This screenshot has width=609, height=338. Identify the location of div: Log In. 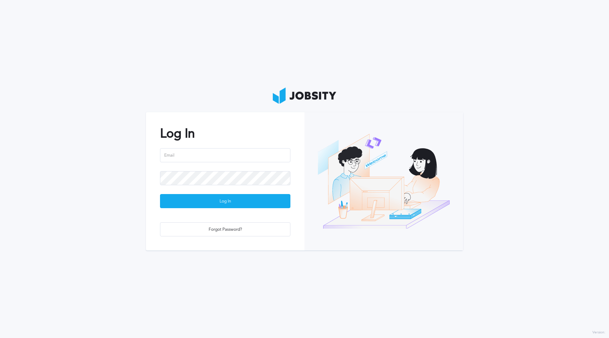
(225, 201).